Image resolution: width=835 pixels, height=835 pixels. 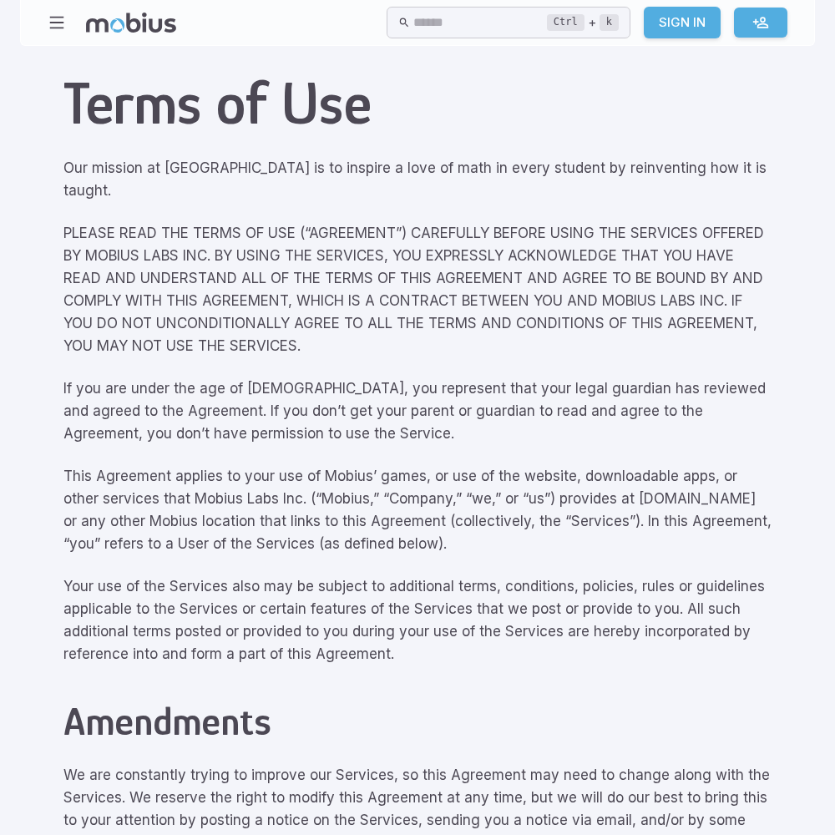 I want to click on a: Sign In, so click(x=682, y=23).